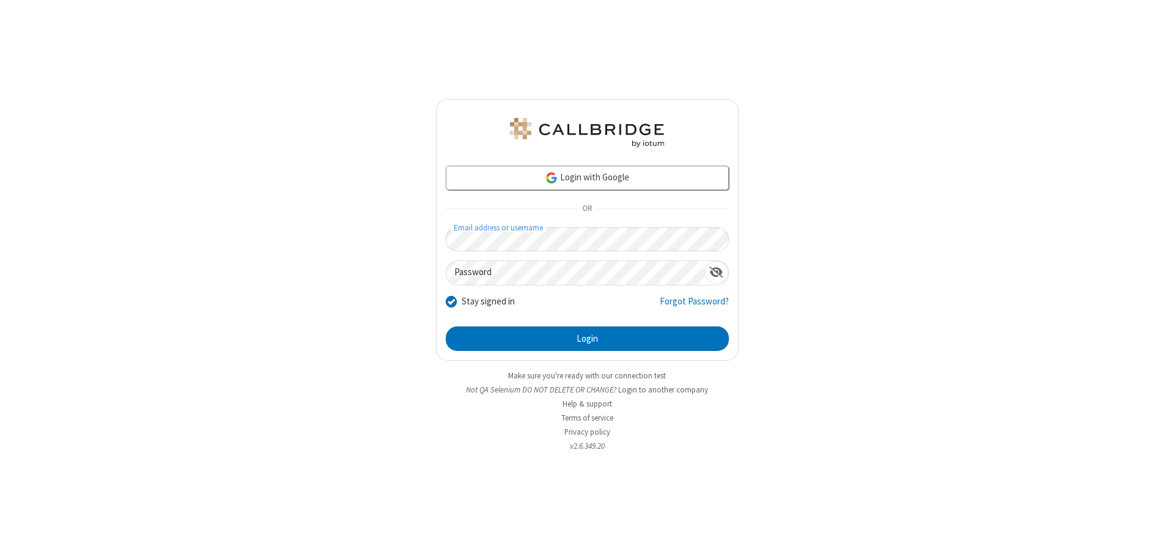  What do you see at coordinates (575, 273) in the screenshot?
I see `input: Password` at bounding box center [575, 273].